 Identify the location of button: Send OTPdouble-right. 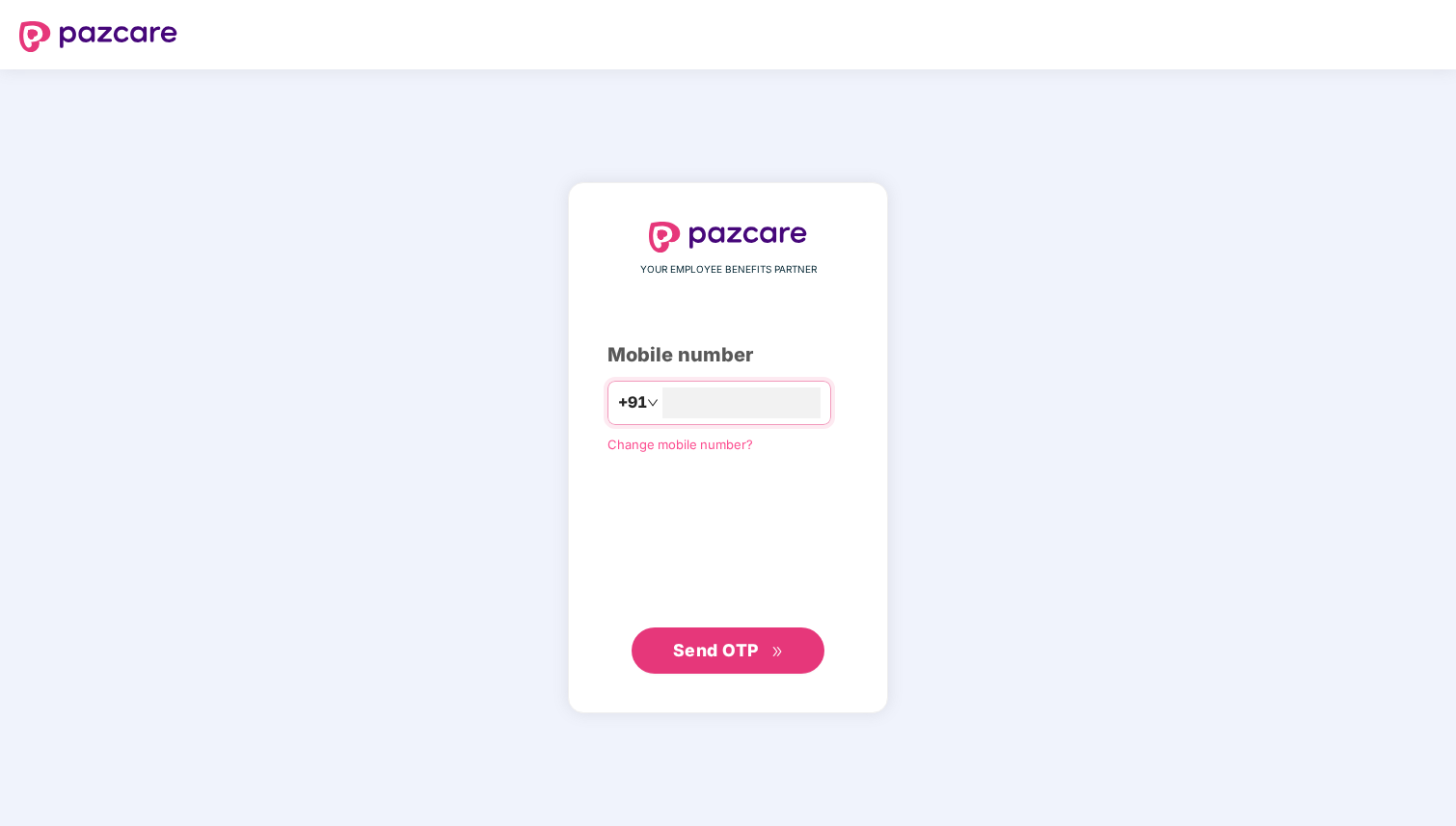
(728, 651).